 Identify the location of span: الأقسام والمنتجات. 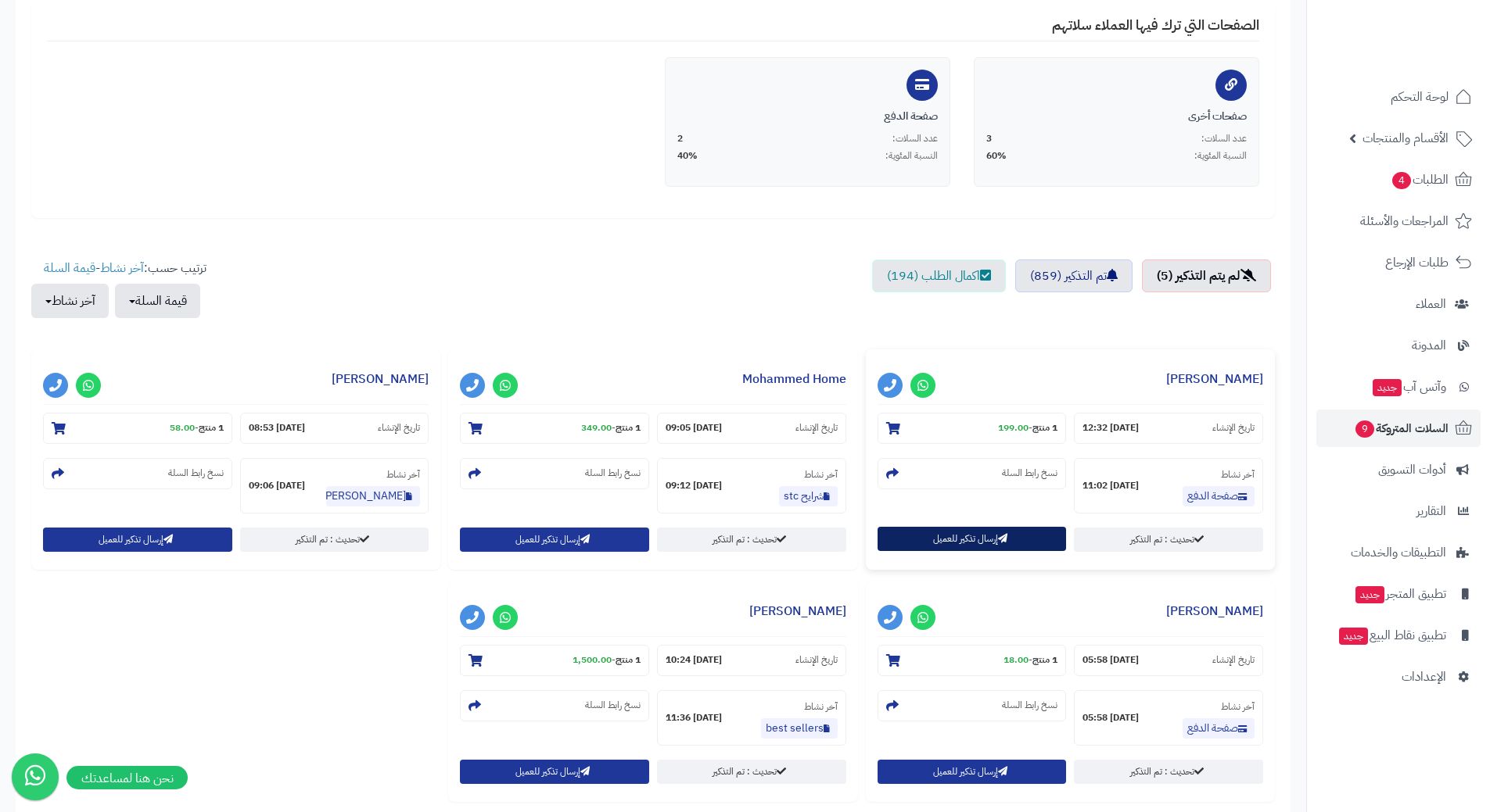
(1405, 139).